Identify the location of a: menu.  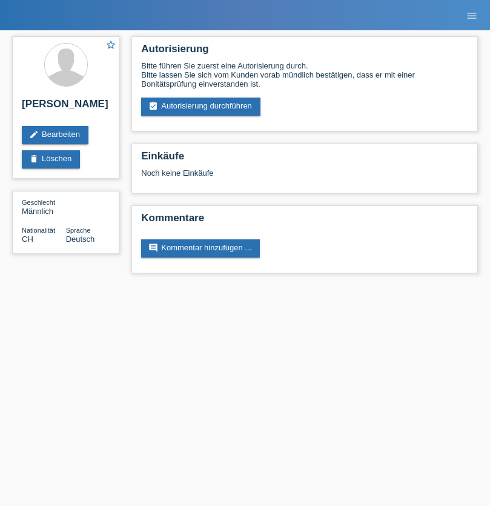
(472, 15).